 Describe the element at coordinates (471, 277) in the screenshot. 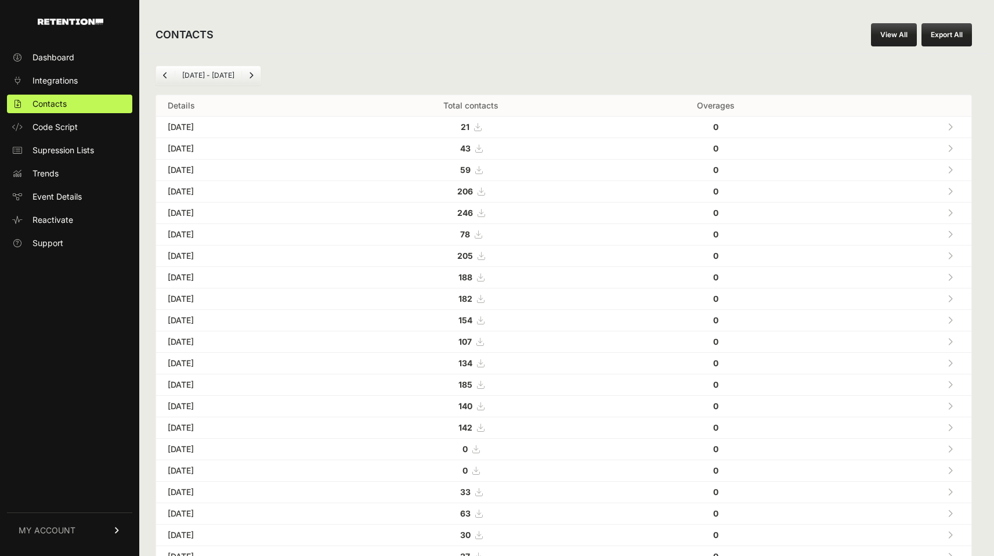

I see `a: 188` at that location.